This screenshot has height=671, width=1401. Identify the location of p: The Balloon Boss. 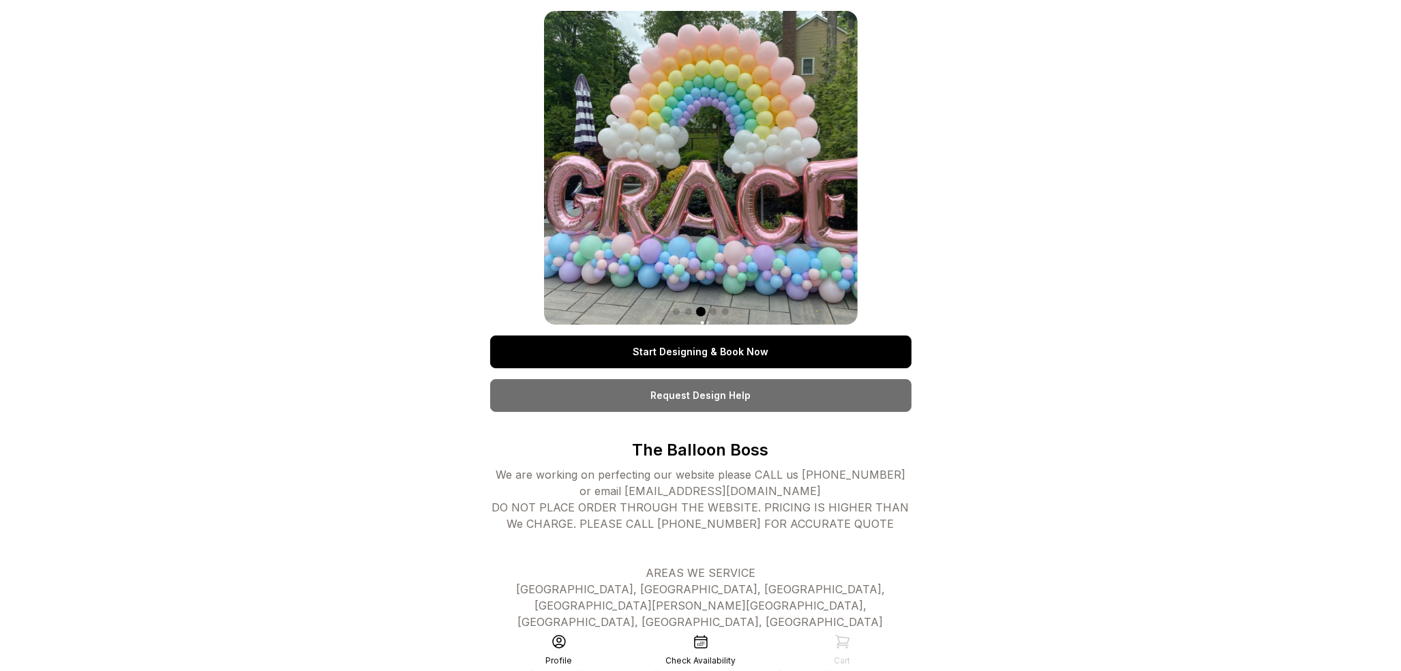
(701, 450).